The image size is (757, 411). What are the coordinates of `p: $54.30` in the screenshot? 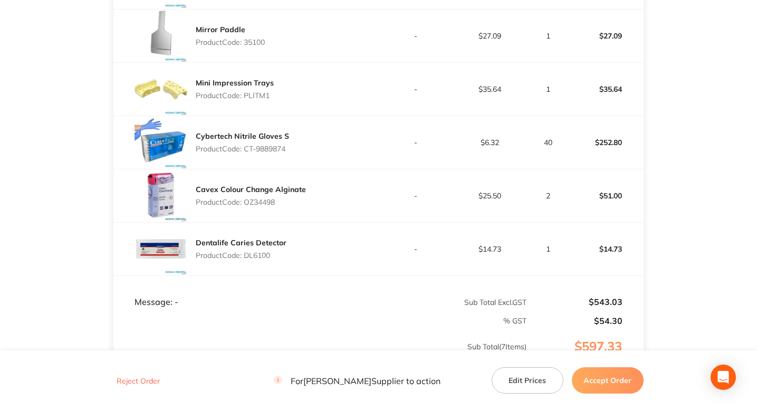 It's located at (575, 321).